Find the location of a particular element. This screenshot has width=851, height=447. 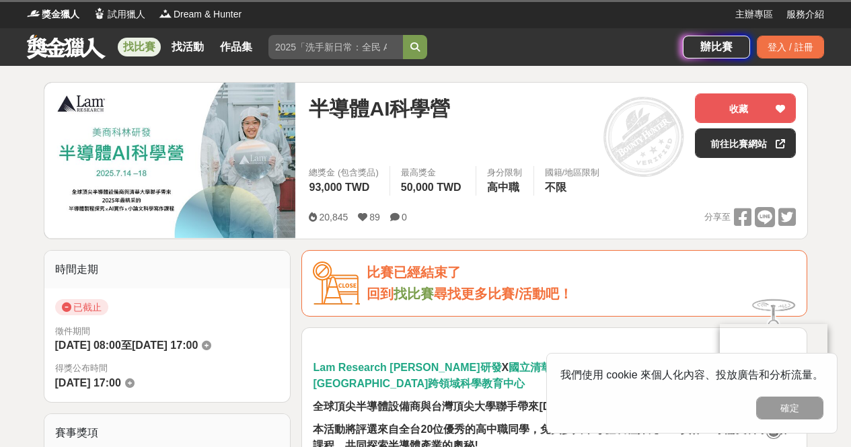

div: 登入 / 註冊 is located at coordinates (791, 47).